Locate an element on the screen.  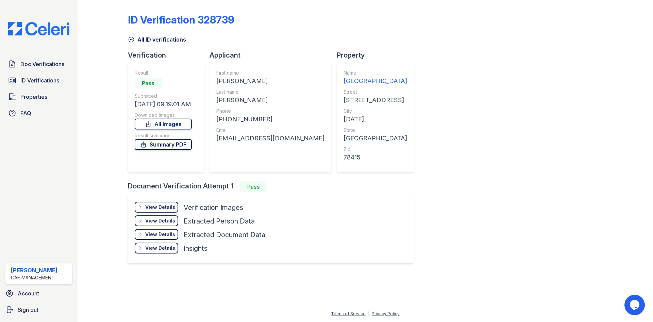
div: Zip is located at coordinates (375, 149).